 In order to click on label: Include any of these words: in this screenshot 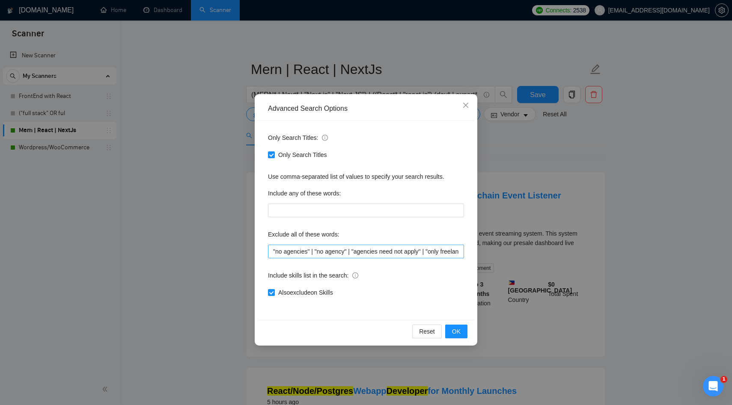, I will do `click(304, 193)`.